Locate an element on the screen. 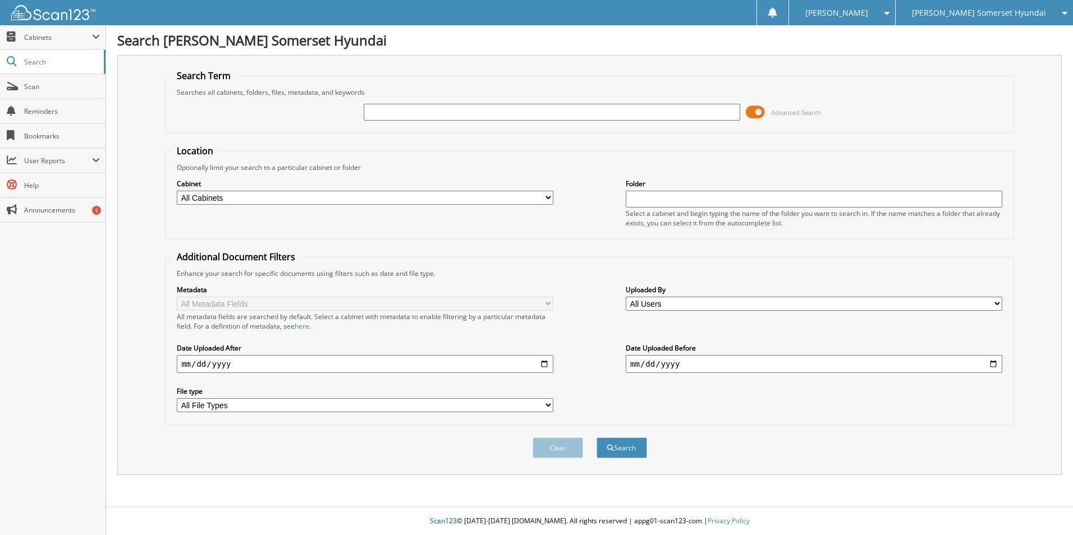 Image resolution: width=1073 pixels, height=535 pixels. legend: Search Term is located at coordinates (204, 76).